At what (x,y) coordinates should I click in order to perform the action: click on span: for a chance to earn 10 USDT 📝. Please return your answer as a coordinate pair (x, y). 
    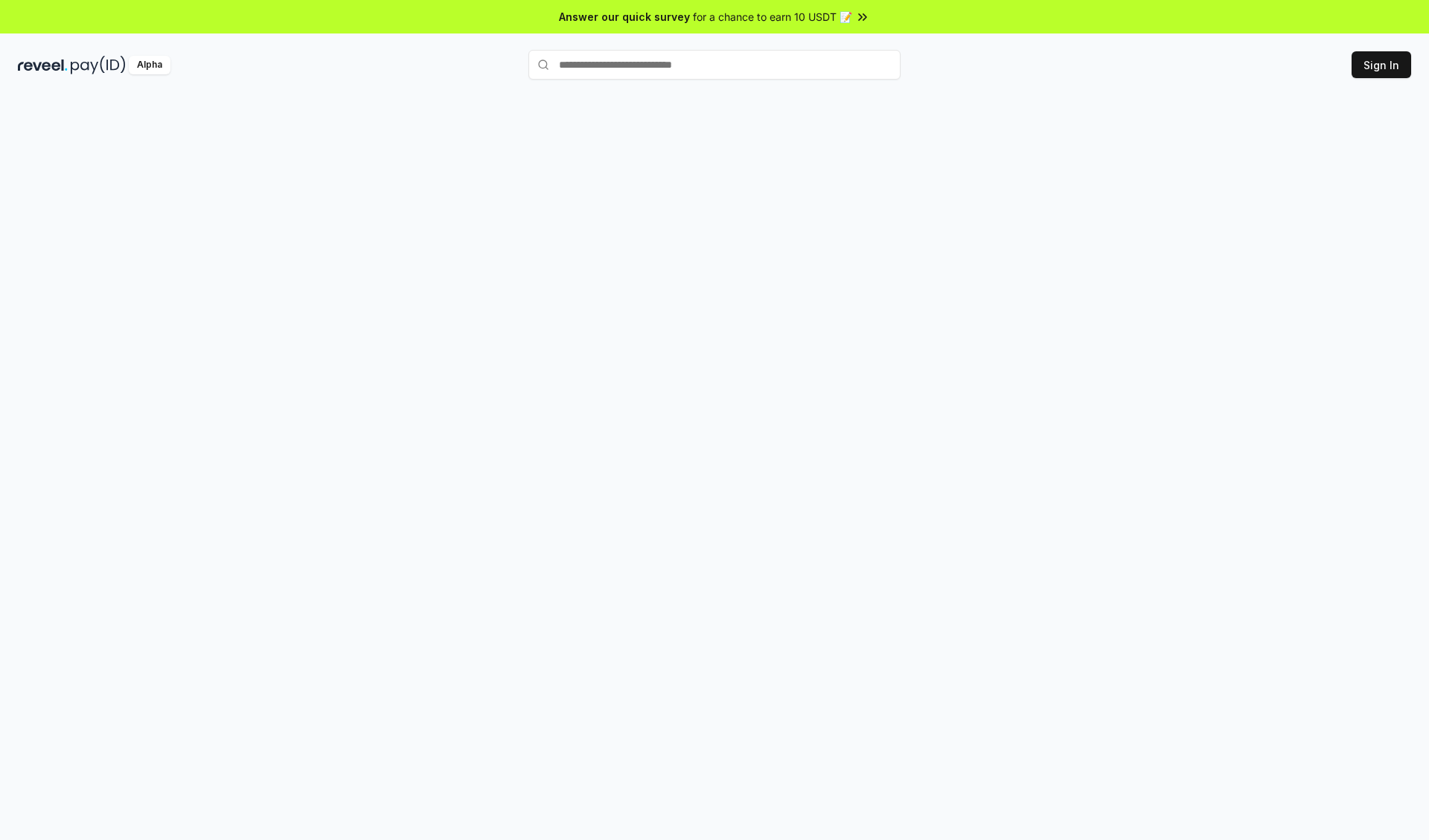
    Looking at the image, I should click on (772, 16).